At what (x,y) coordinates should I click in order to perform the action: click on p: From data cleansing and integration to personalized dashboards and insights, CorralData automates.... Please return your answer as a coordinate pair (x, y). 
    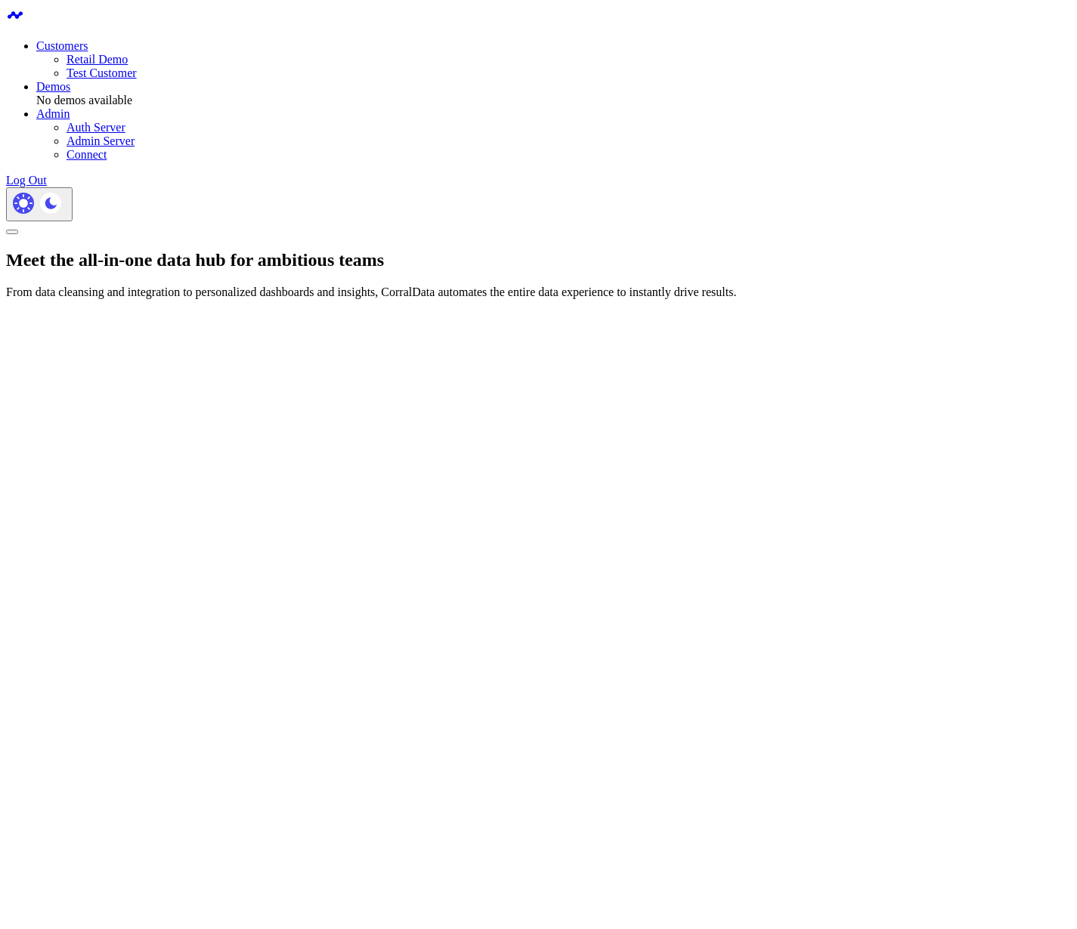
    Looking at the image, I should click on (538, 292).